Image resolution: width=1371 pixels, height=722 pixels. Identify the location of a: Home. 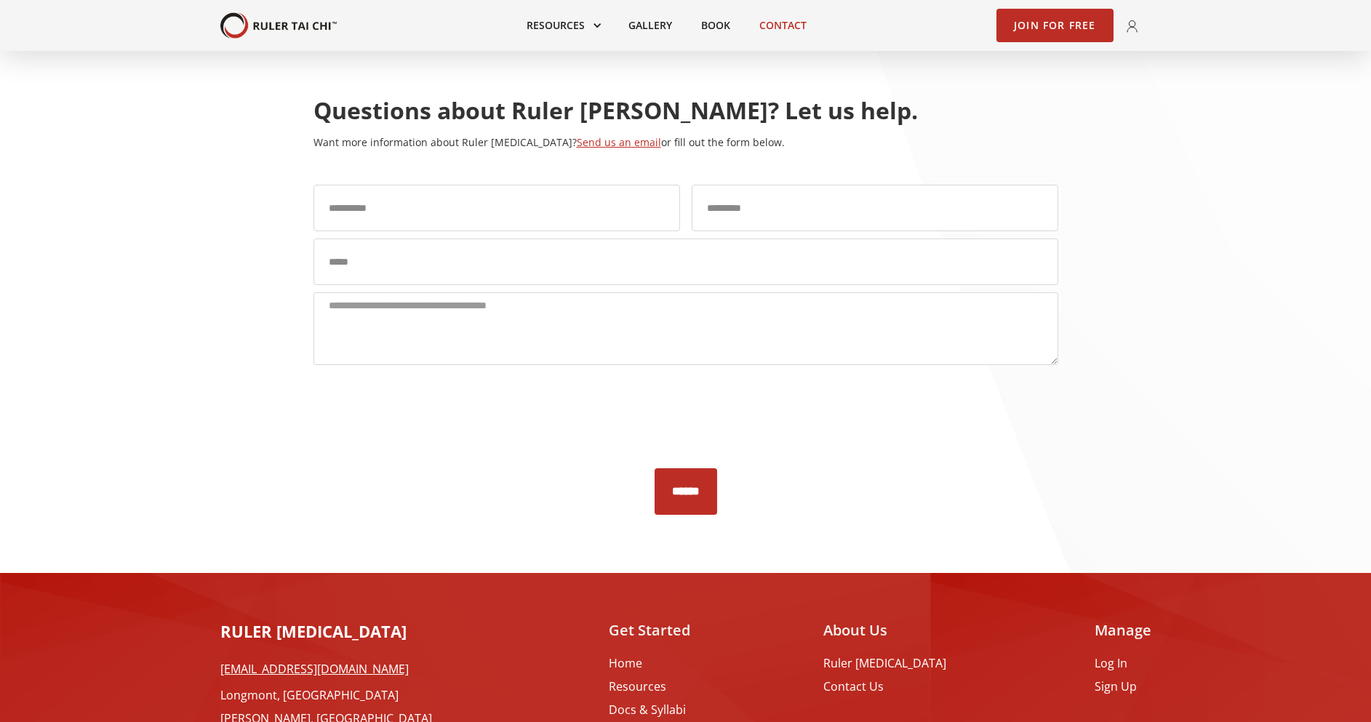
(675, 664).